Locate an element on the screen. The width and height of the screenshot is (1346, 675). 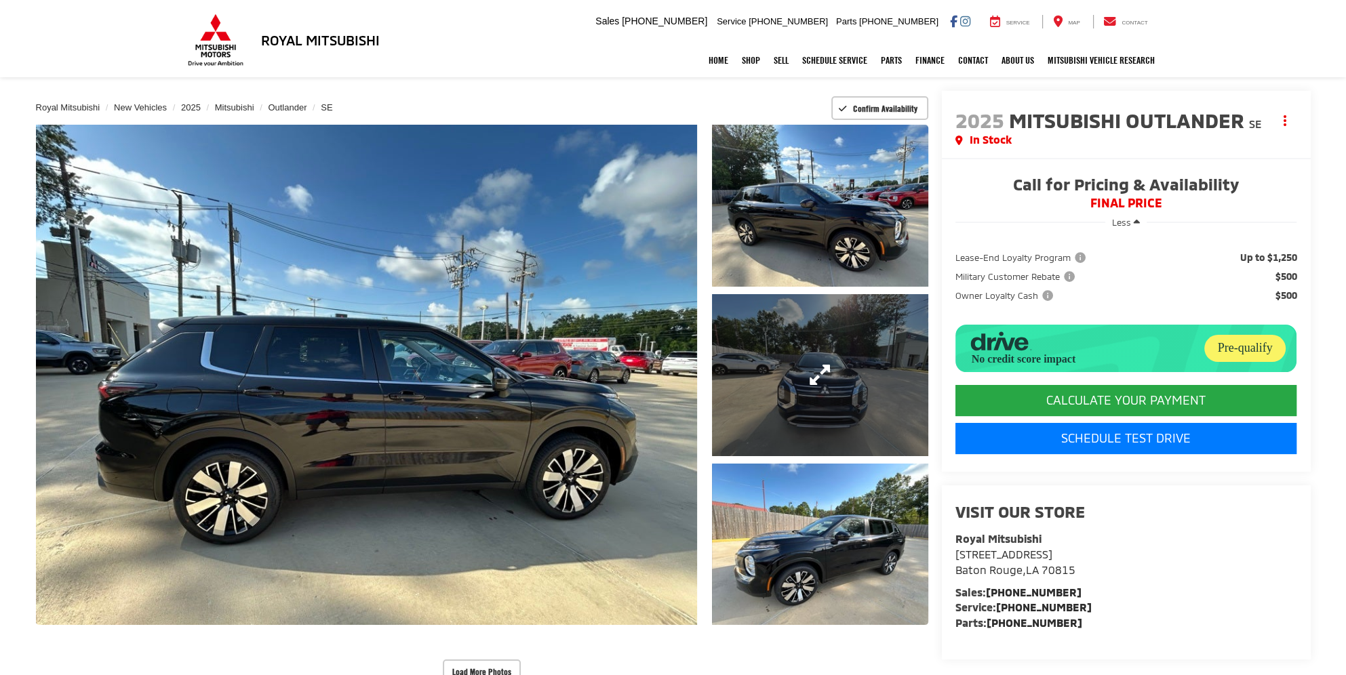
h2: Visit our Store is located at coordinates (1126, 512).